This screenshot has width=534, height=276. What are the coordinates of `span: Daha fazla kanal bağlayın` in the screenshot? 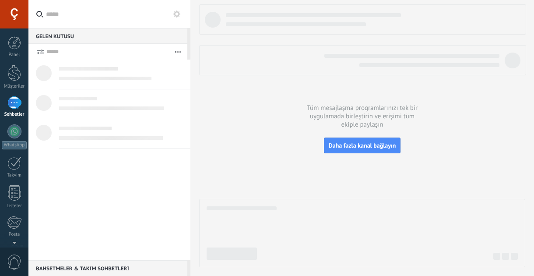 It's located at (363, 145).